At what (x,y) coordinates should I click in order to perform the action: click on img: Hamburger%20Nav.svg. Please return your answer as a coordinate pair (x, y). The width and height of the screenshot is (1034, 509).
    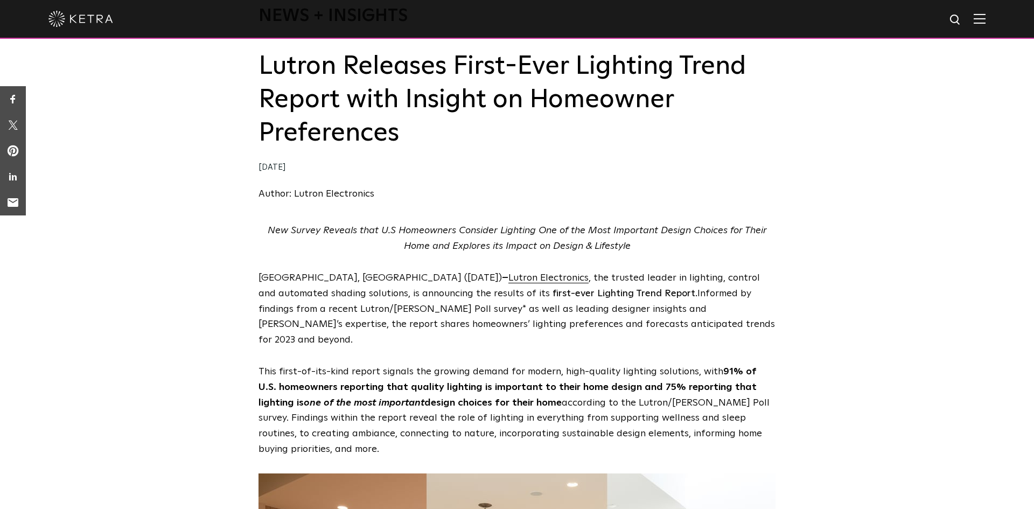
    Looking at the image, I should click on (980, 18).